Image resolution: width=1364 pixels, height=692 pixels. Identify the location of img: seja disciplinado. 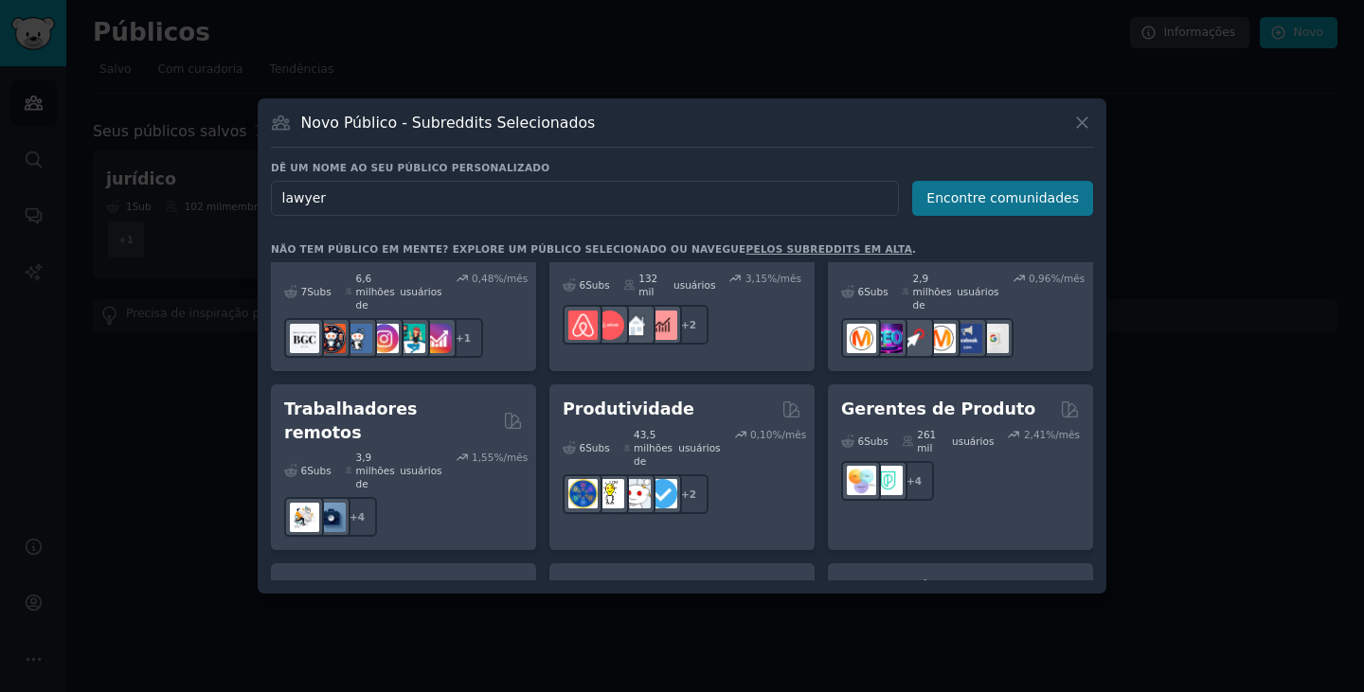
(662, 493).